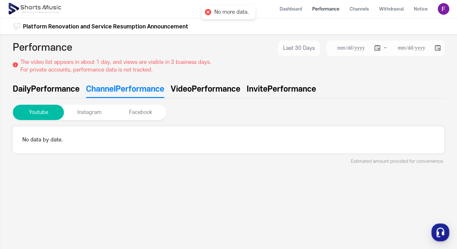 This screenshot has height=249, width=457. What do you see at coordinates (89, 112) in the screenshot?
I see `a: Instagram` at bounding box center [89, 112].